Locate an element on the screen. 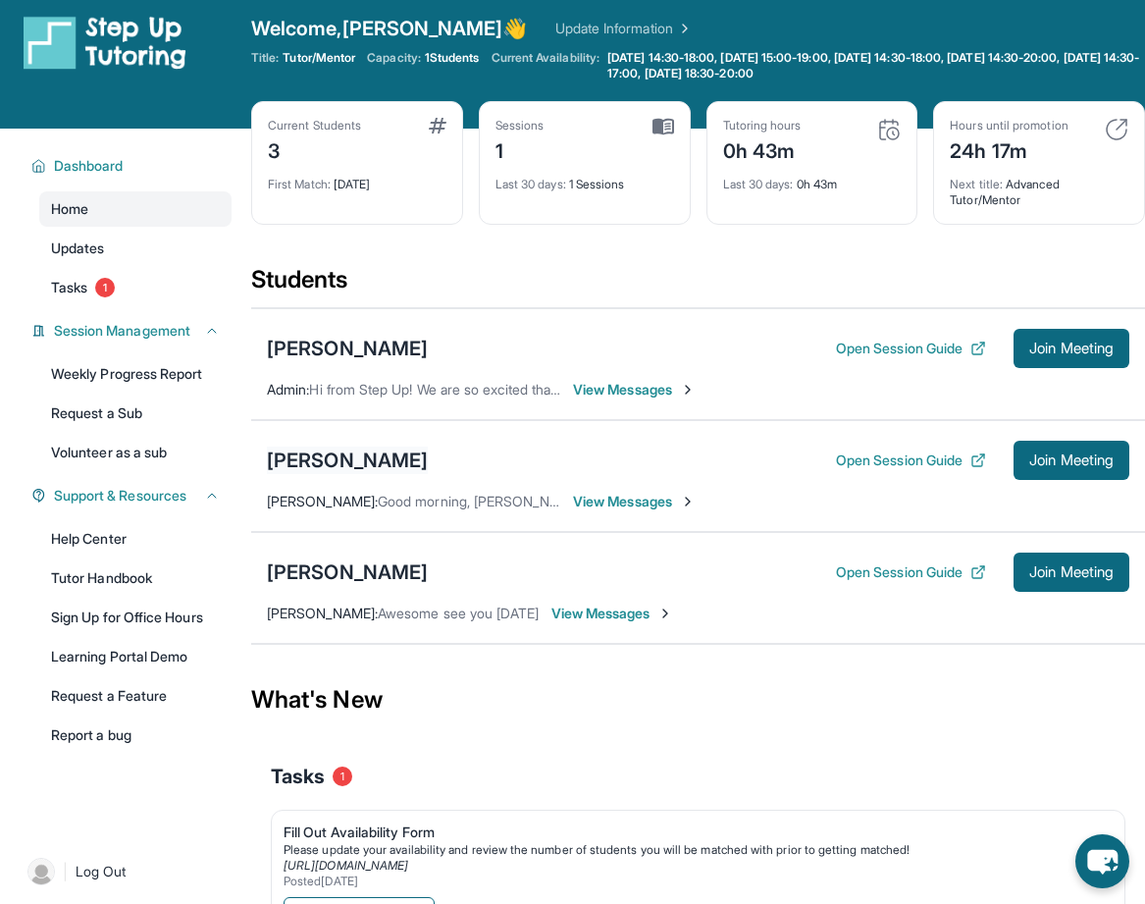 The image size is (1145, 904). span: Dashboard is located at coordinates (88, 166).